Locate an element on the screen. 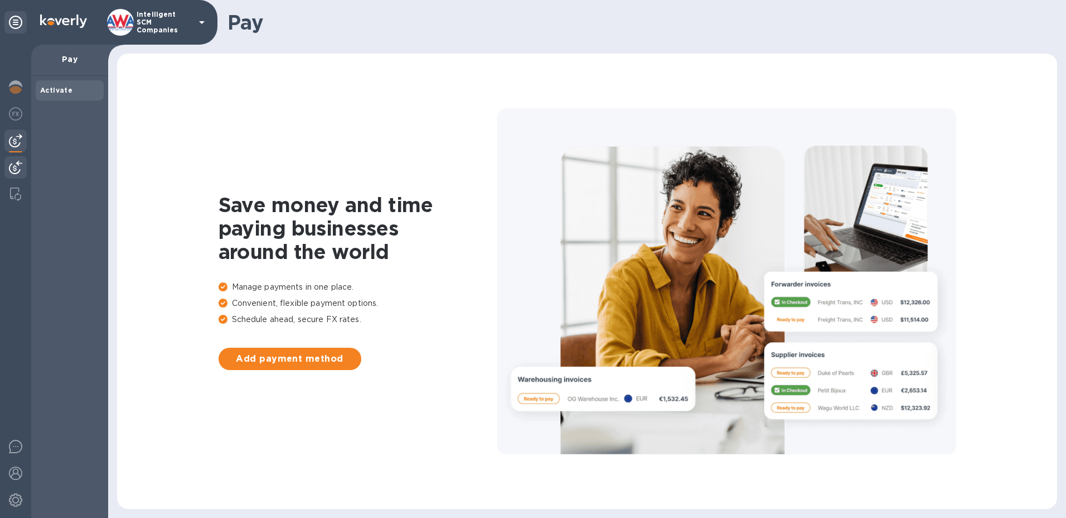 This screenshot has height=518, width=1066. img: Foreign exchange is located at coordinates (16, 114).